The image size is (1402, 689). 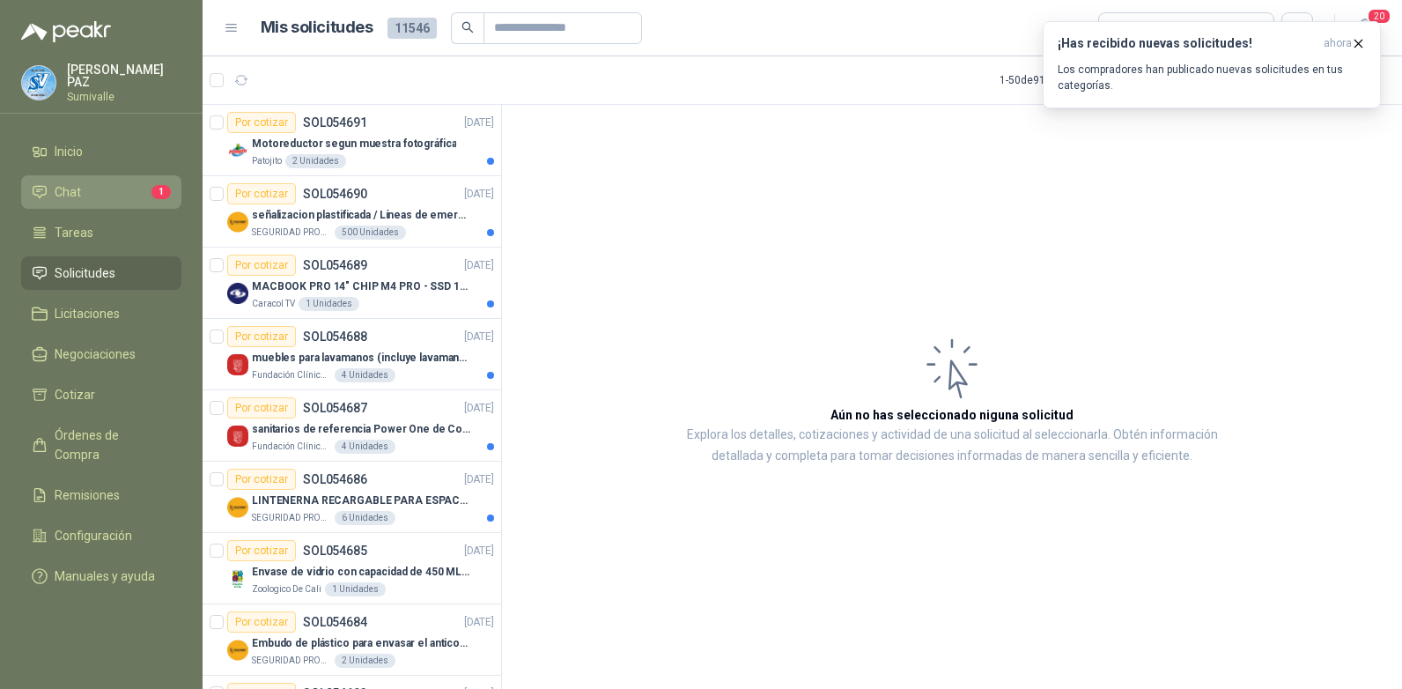 What do you see at coordinates (101, 313) in the screenshot?
I see `a: Licitaciones` at bounding box center [101, 313].